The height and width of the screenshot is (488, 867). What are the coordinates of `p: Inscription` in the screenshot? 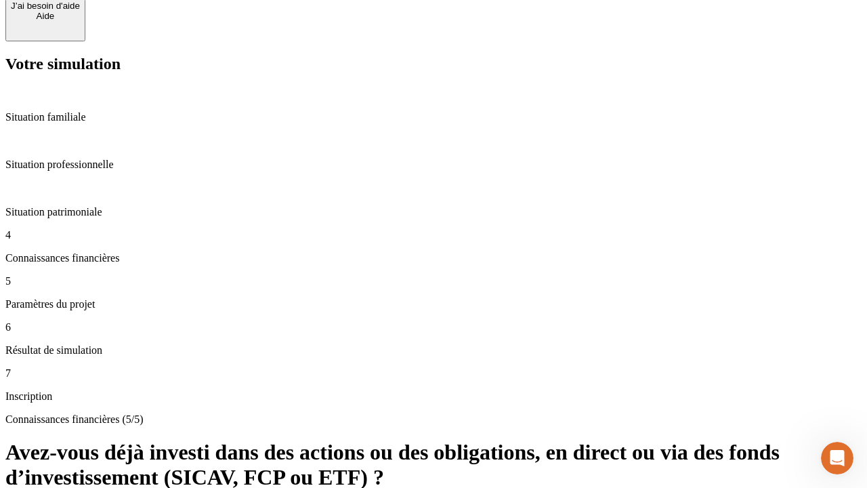 It's located at (433, 396).